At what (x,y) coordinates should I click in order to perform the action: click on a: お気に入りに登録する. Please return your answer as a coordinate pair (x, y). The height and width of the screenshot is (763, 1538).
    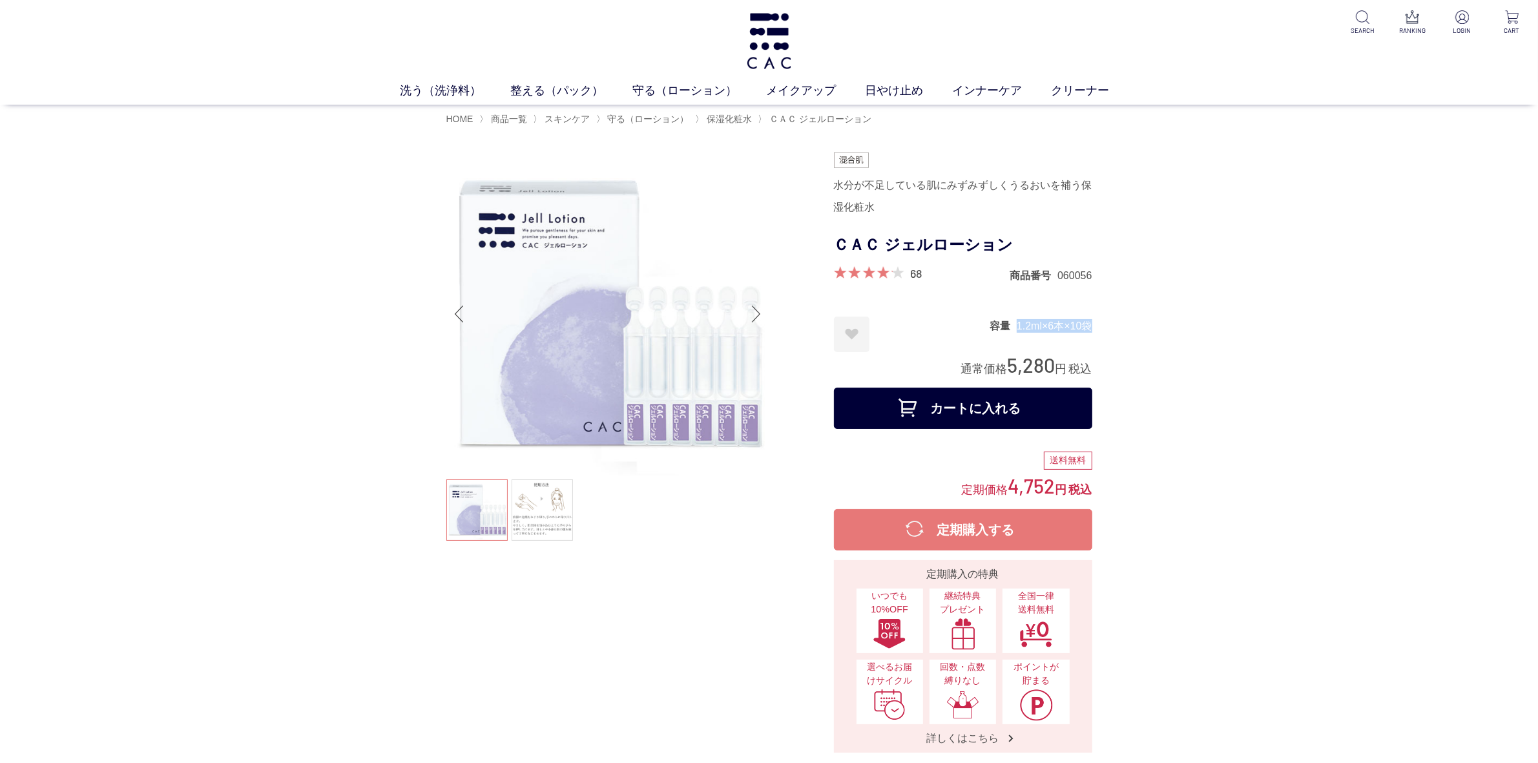
    Looking at the image, I should click on (851, 334).